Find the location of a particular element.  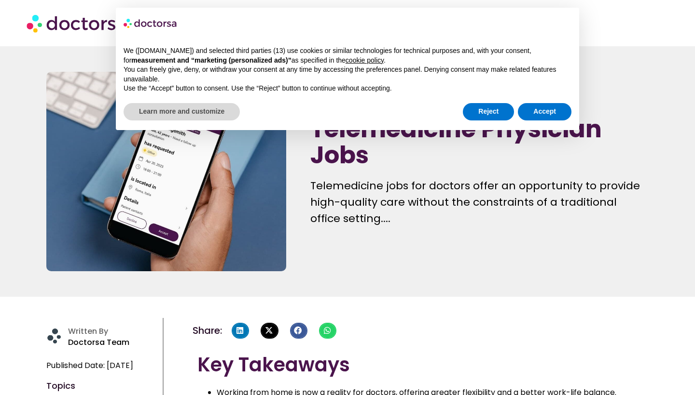

a: cookie policy is located at coordinates (364, 60).